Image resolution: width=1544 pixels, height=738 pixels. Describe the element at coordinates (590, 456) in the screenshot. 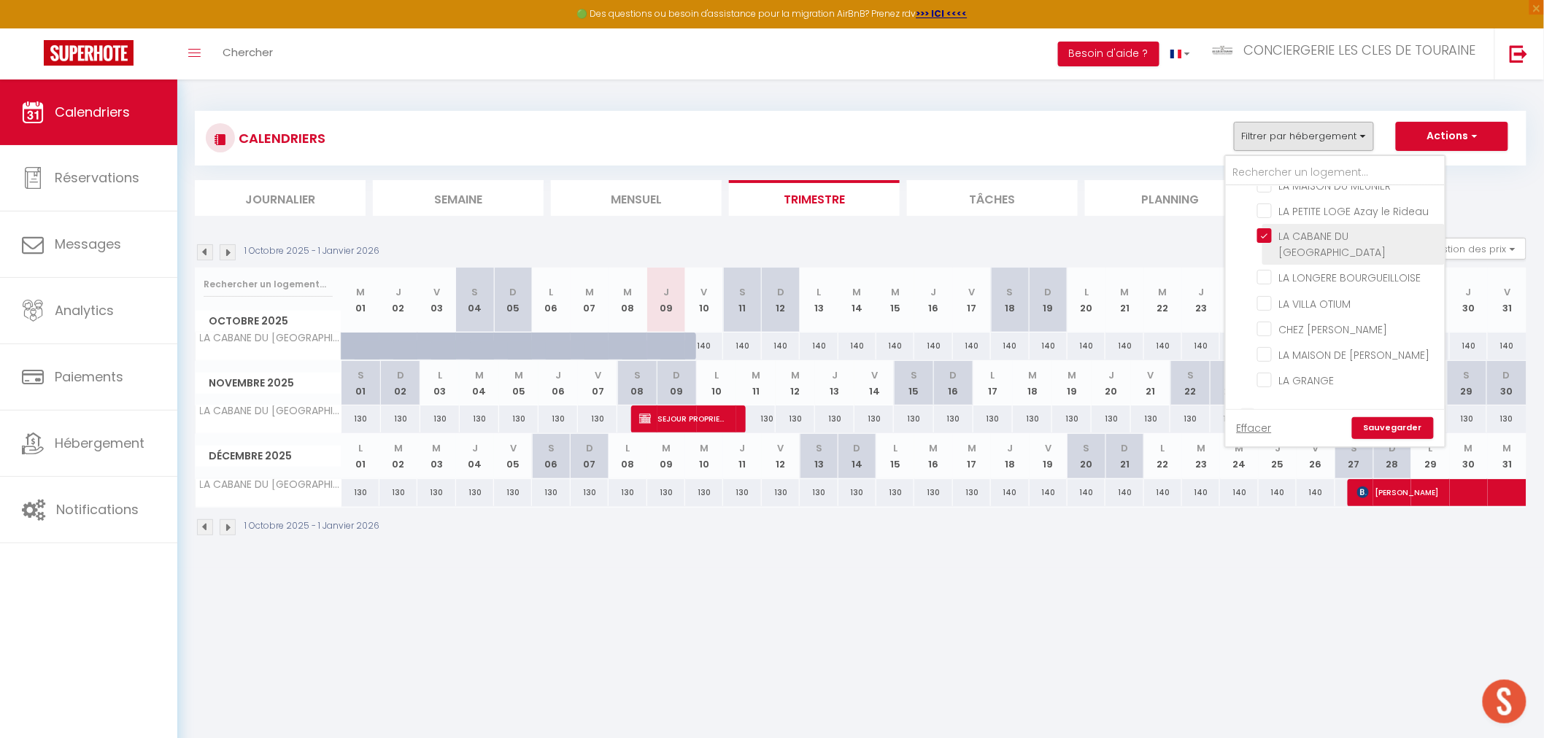

I see `th: 07` at that location.